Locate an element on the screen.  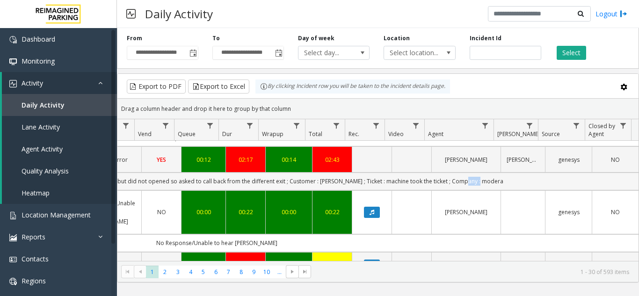
div: 00:12 is located at coordinates (204, 160).